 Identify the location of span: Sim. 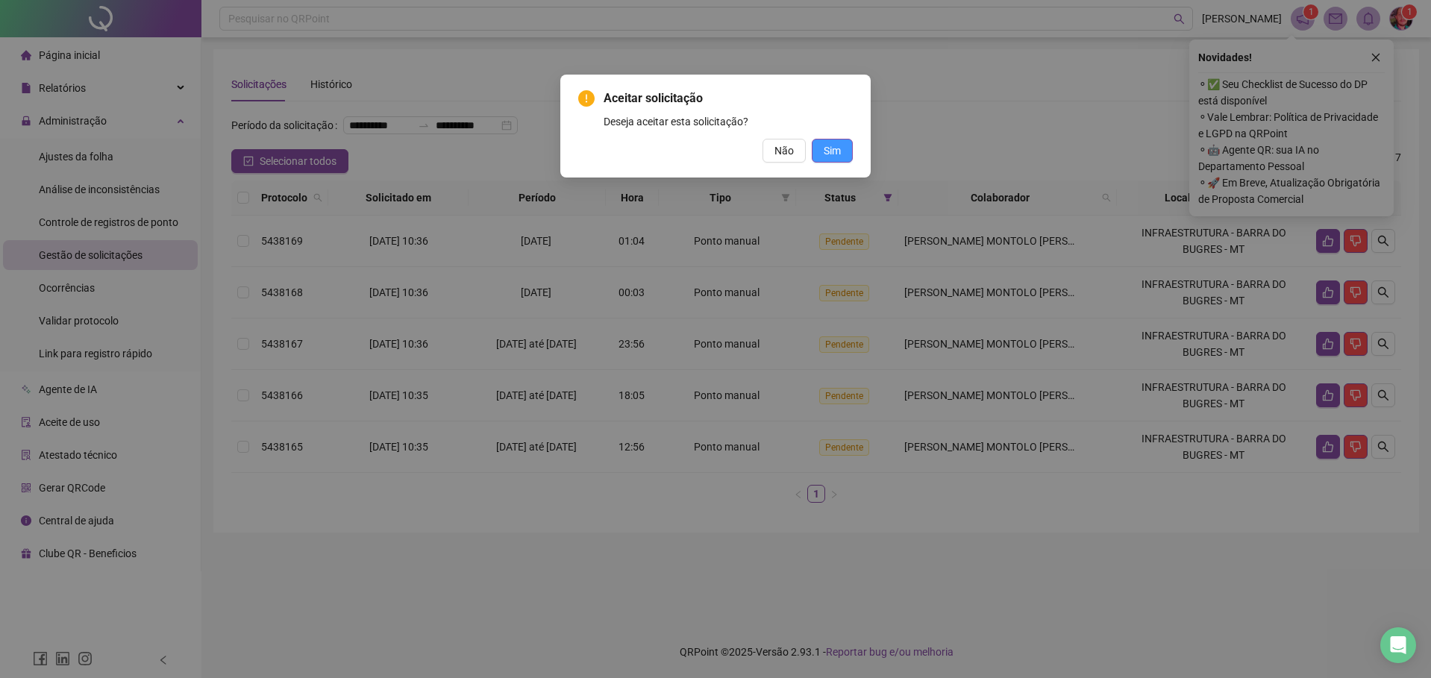
(832, 151).